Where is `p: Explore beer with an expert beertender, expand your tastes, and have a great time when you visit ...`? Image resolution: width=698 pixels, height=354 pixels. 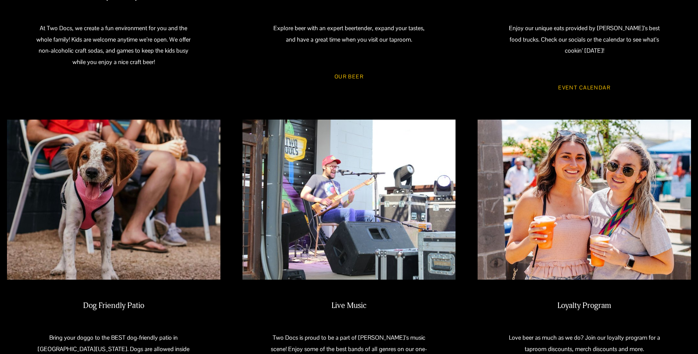 p: Explore beer with an expert beertender, expand your tastes, and have a great time when you visit ... is located at coordinates (349, 34).